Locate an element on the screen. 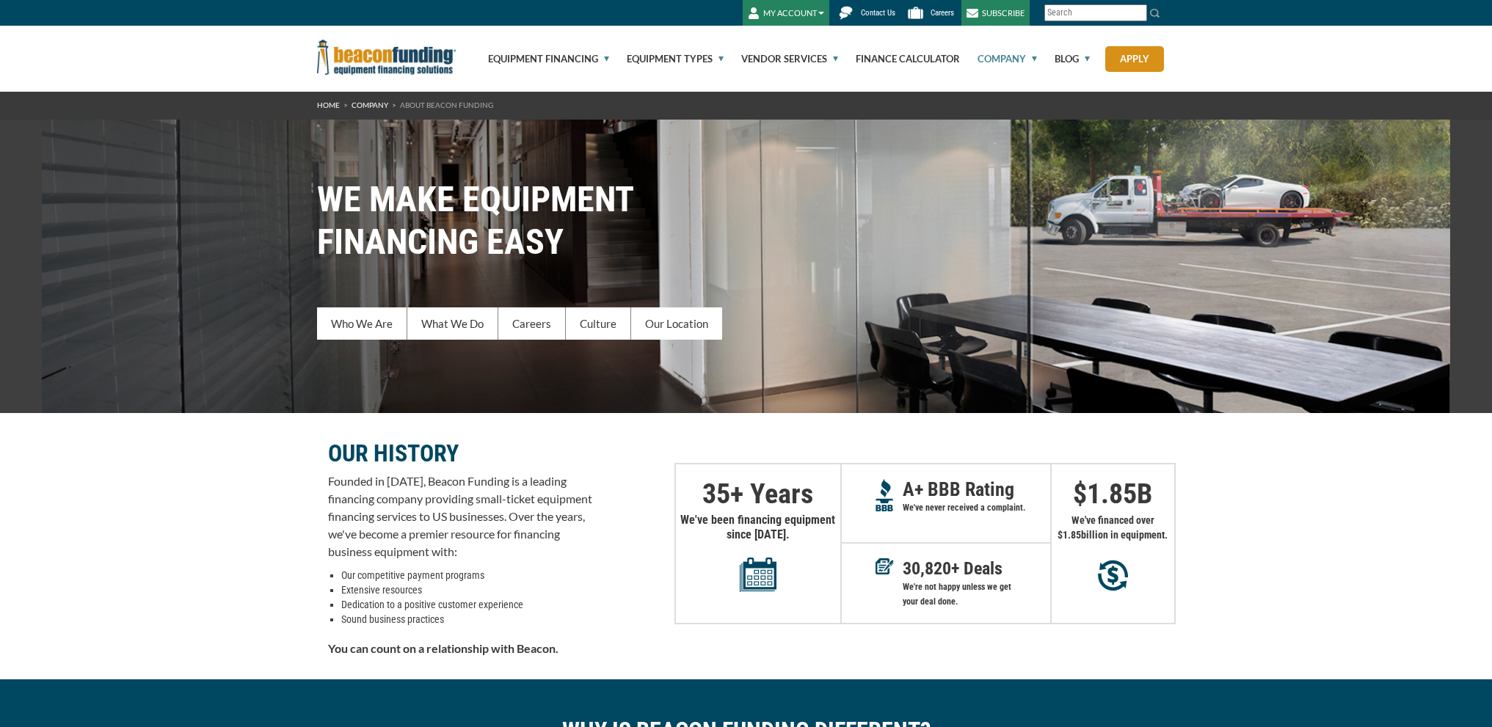 The width and height of the screenshot is (1492, 727). img: A+ Reputation BBB is located at coordinates (884, 495).